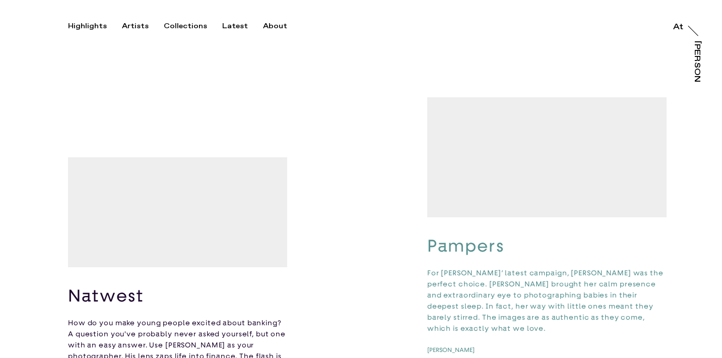 The image size is (722, 358). What do you see at coordinates (193, 26) in the screenshot?
I see `button: Collections` at bounding box center [193, 26].